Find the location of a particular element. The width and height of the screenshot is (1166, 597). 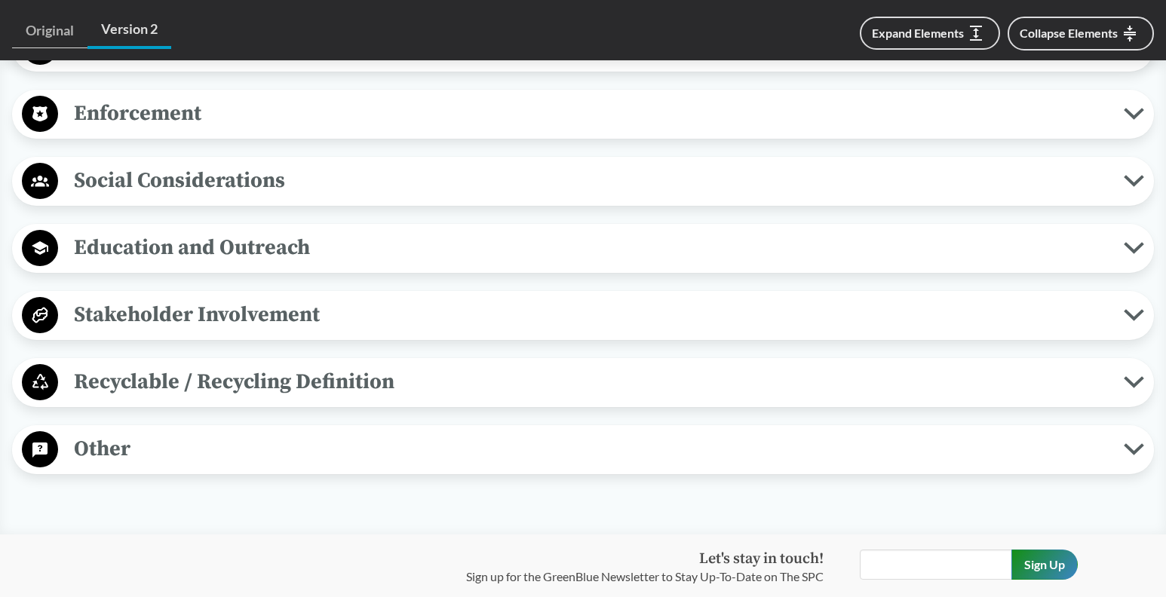

button: Social Considerations is located at coordinates (583, 181).